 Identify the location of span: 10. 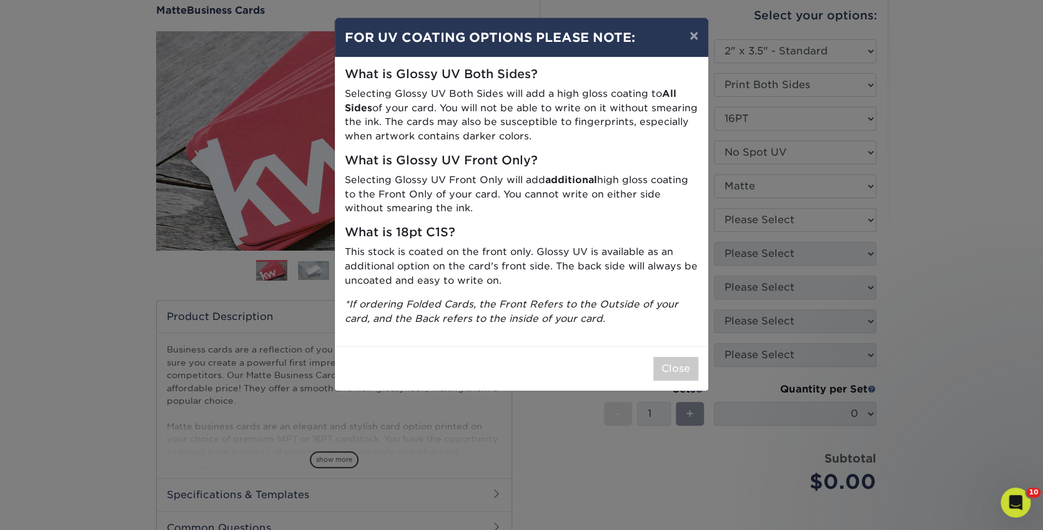
(1033, 492).